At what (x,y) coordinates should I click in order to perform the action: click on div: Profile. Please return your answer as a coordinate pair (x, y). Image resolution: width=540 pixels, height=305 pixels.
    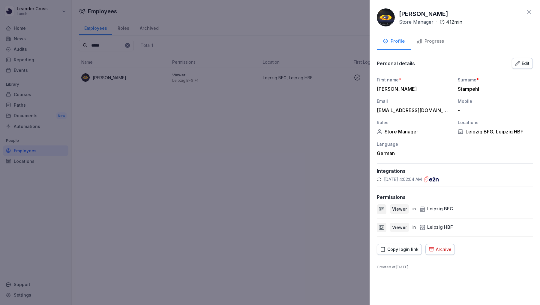
    Looking at the image, I should click on (394, 41).